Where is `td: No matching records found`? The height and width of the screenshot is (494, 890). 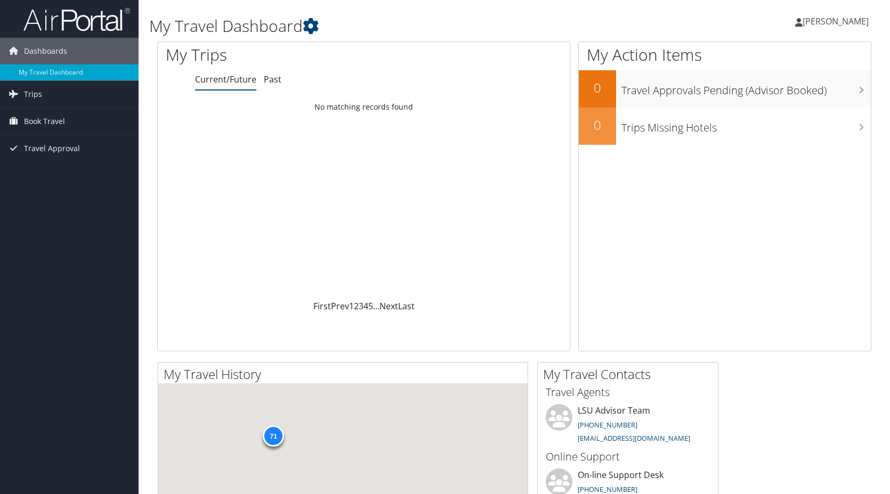 td: No matching records found is located at coordinates (363, 107).